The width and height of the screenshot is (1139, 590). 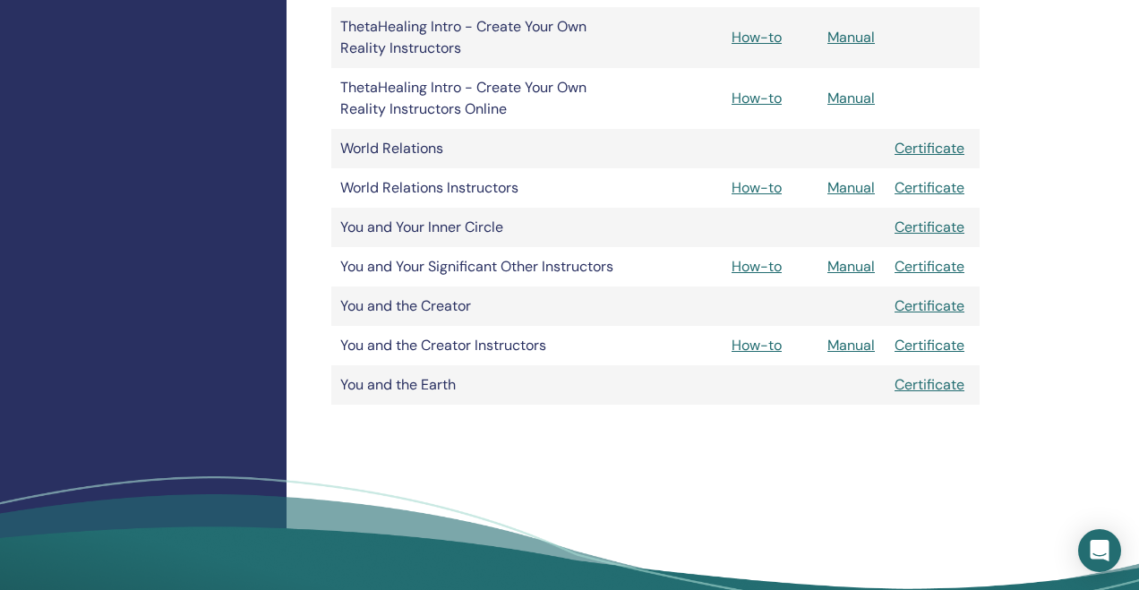 I want to click on td: You and the Earth, so click(x=478, y=385).